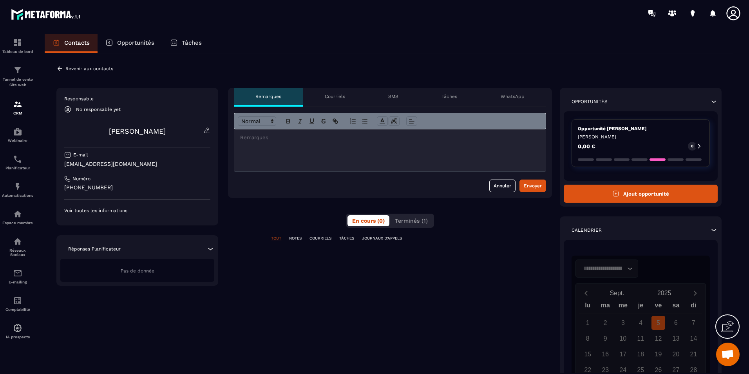  Describe the element at coordinates (412, 221) in the screenshot. I see `span: Terminés (1)` at that location.